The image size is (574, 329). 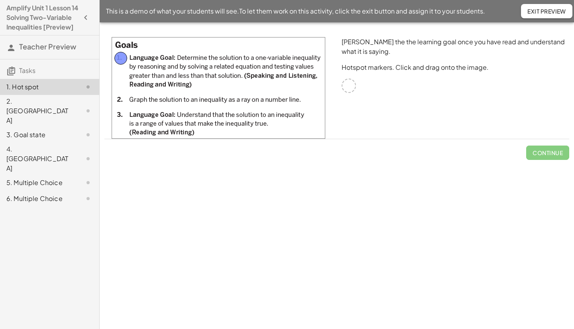 What do you see at coordinates (38, 199) in the screenshot?
I see `div: 6. Multiple Choice` at bounding box center [38, 199].